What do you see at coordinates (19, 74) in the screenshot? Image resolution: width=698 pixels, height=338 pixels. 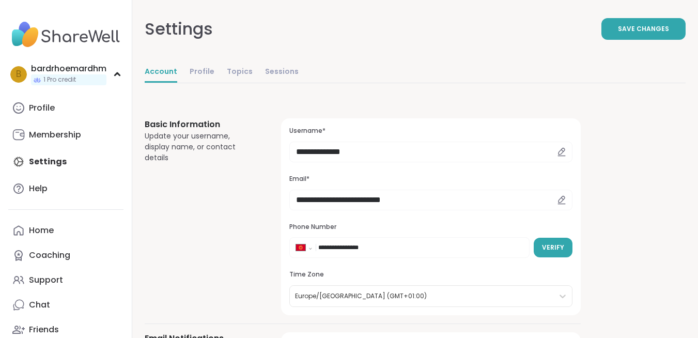 I see `span: b` at bounding box center [19, 74].